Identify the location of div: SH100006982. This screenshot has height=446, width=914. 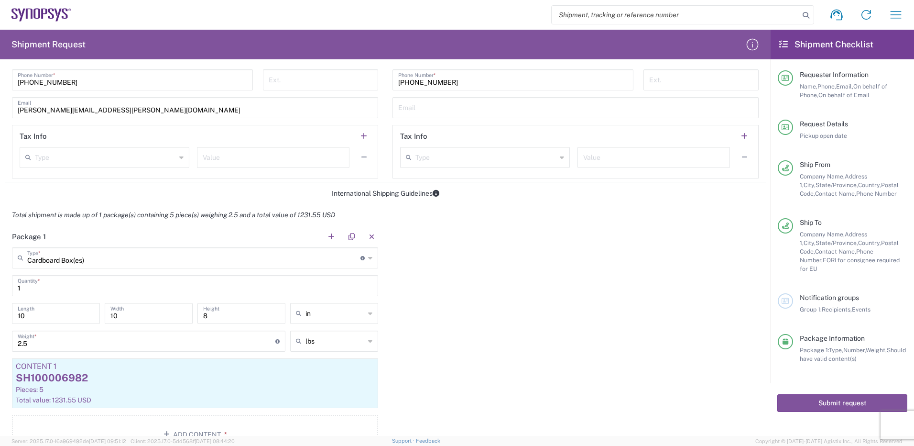
(195, 378).